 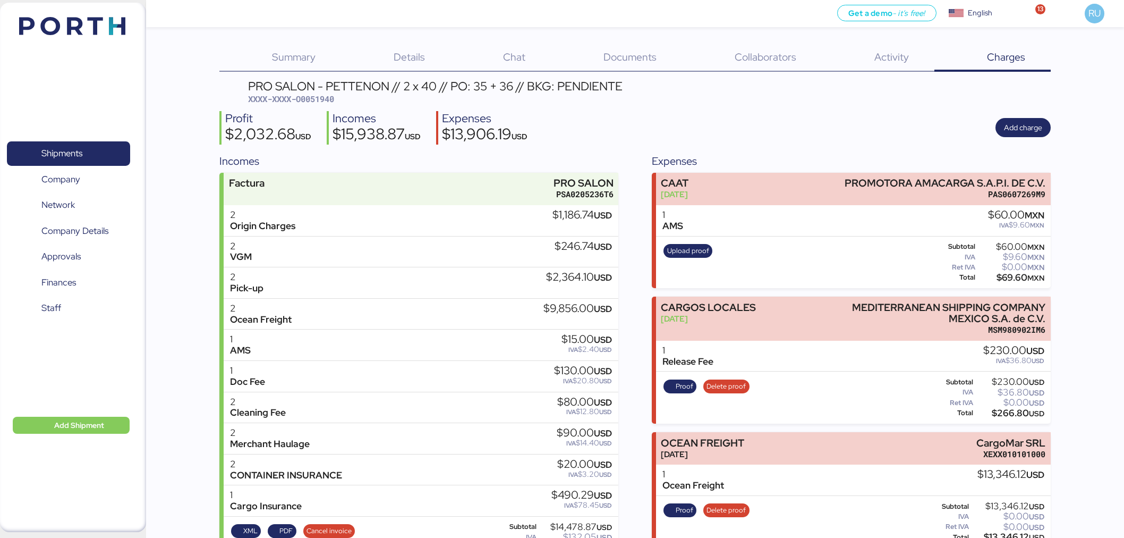 What do you see at coordinates (577, 309) in the screenshot?
I see `div: $9,856.00` at bounding box center [577, 309].